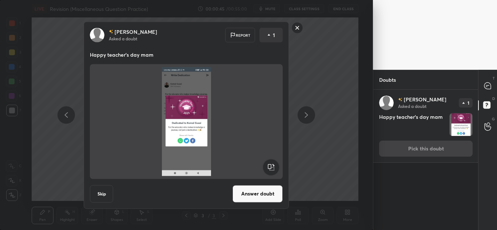 This screenshot has width=497, height=230. What do you see at coordinates (426, 160) in the screenshot?
I see `div: grid` at bounding box center [426, 160].